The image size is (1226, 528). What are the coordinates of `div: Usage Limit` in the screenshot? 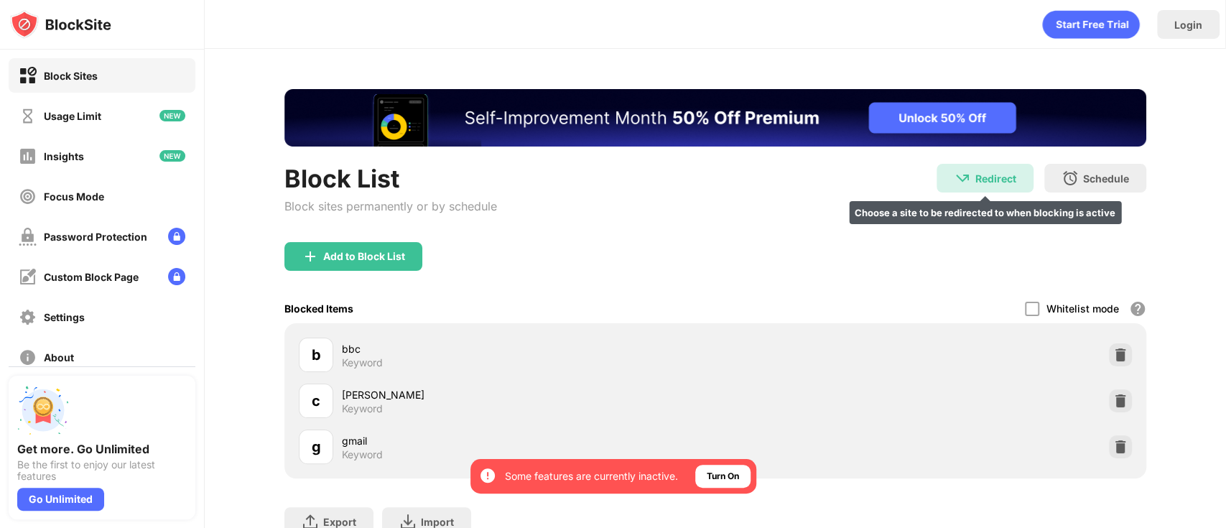 It's located at (73, 116).